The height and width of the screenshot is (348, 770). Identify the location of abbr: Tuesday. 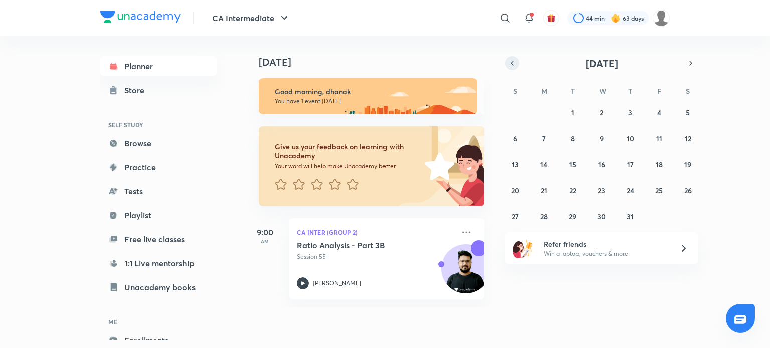
(573, 91).